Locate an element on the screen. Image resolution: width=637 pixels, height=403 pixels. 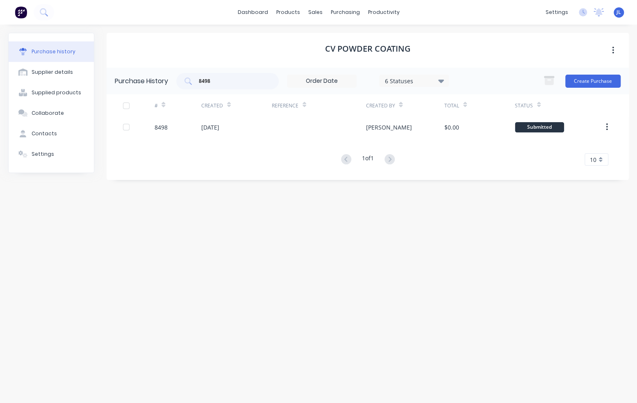
button: Settings is located at coordinates (51, 154).